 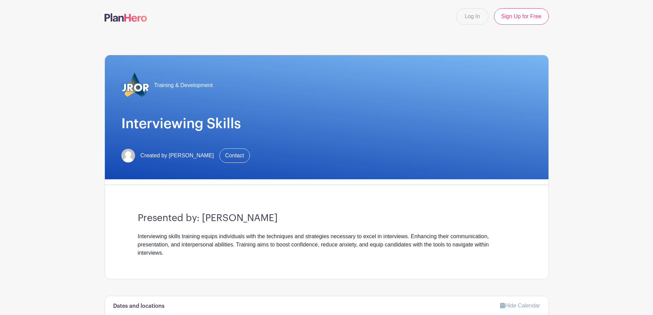 What do you see at coordinates (234, 156) in the screenshot?
I see `a: Contact` at bounding box center [234, 156].